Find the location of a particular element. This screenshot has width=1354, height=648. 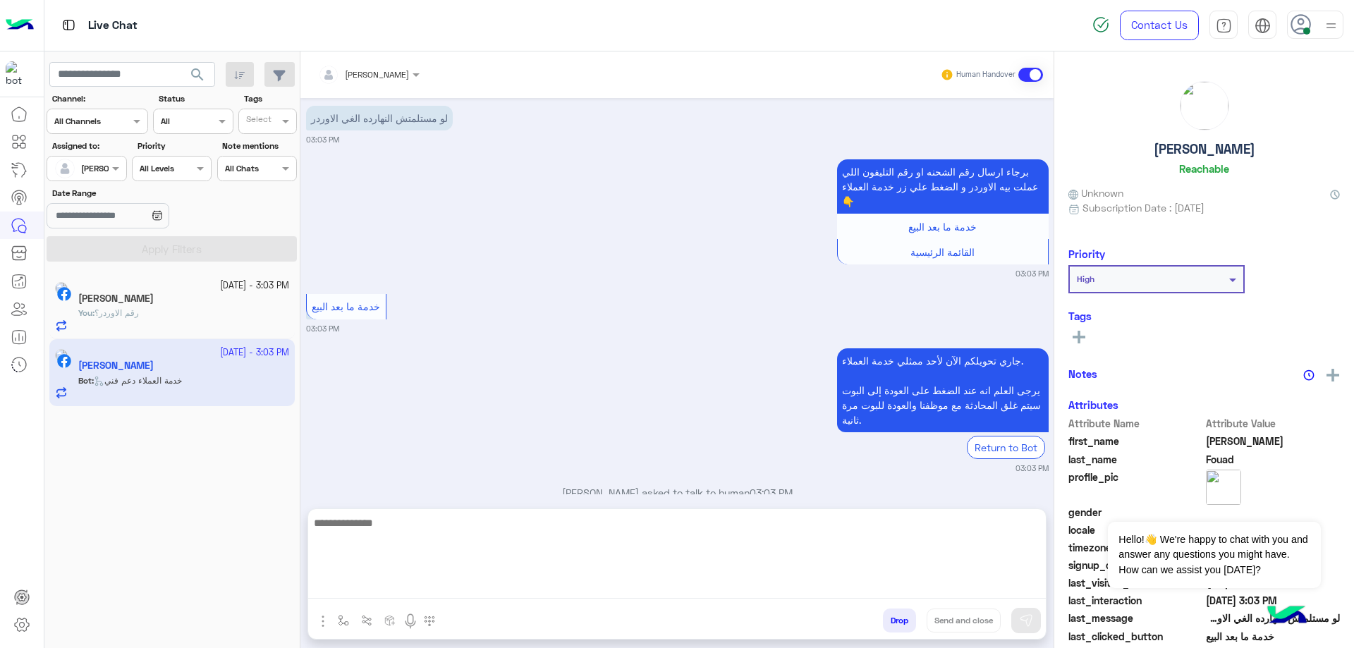

label: Date Range is located at coordinates (131, 193).